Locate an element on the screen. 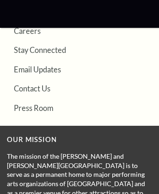 This screenshot has height=194, width=159. a: Contact Us is located at coordinates (32, 88).